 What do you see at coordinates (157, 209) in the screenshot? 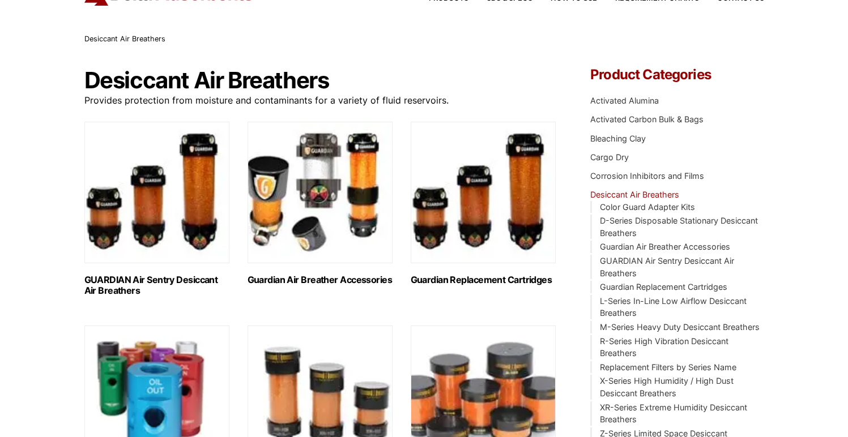
I see `a: Visit product category GUARDIAN Air Sentry Desiccant Air Breathers` at bounding box center [157, 209].